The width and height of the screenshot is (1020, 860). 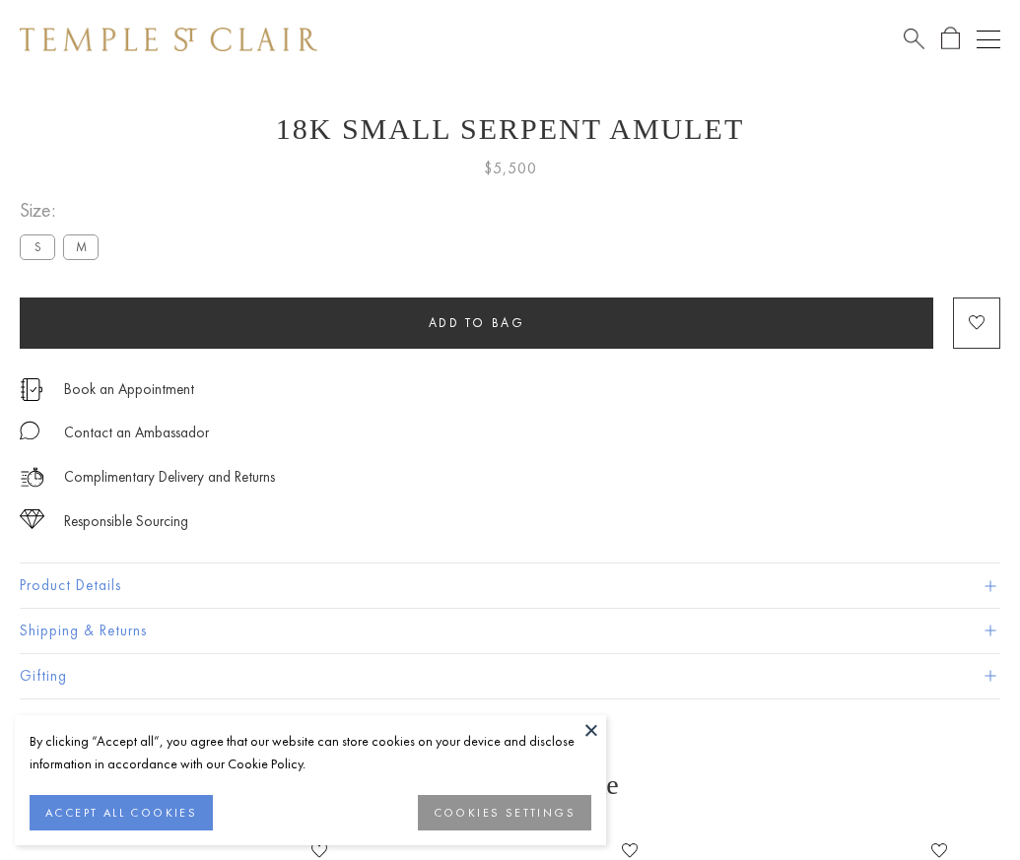 I want to click on div: Contact an Ambassador, so click(x=136, y=433).